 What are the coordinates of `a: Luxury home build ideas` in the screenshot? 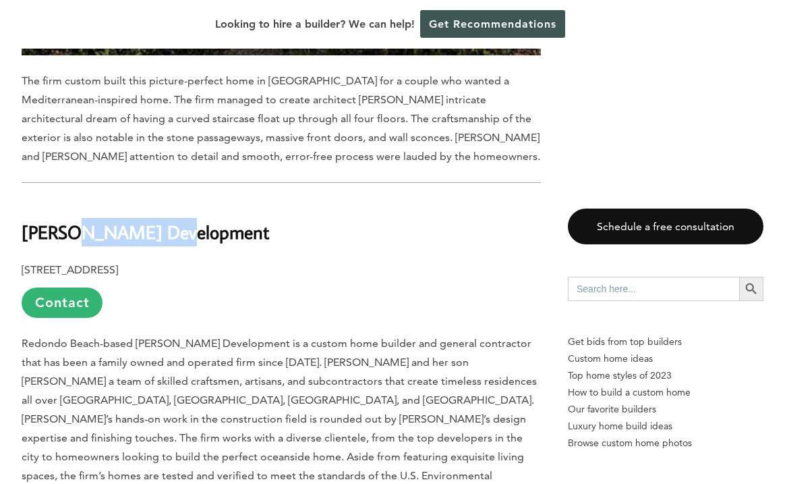 It's located at (666, 426).